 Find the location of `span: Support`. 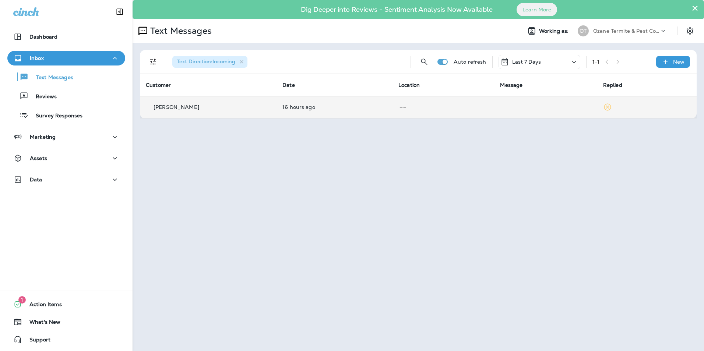

span: Support is located at coordinates (36, 341).